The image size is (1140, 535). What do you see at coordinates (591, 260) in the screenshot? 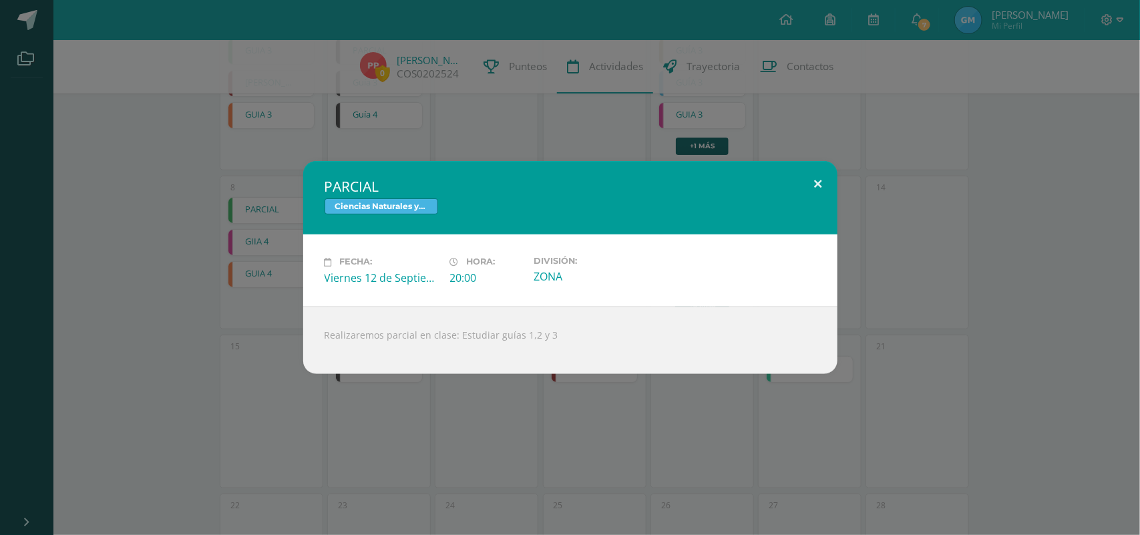
I see `label: División:` at bounding box center [591, 260].